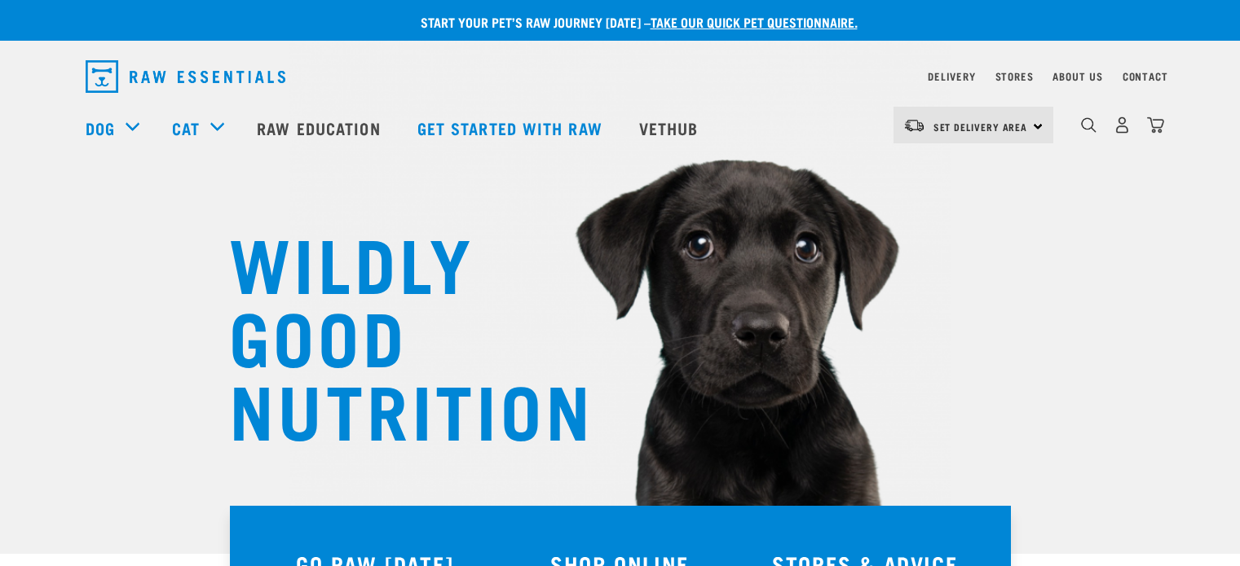 The width and height of the screenshot is (1240, 566). What do you see at coordinates (1155, 125) in the screenshot?
I see `img: home-icon@2x.png` at bounding box center [1155, 125].